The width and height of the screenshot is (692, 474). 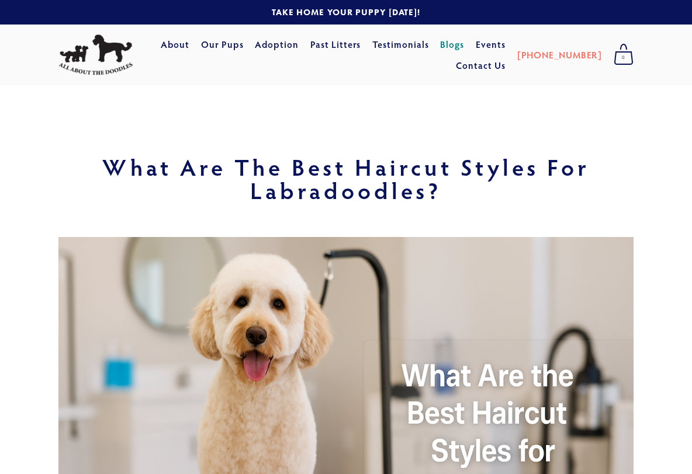 What do you see at coordinates (400, 44) in the screenshot?
I see `a: Testimonials` at bounding box center [400, 44].